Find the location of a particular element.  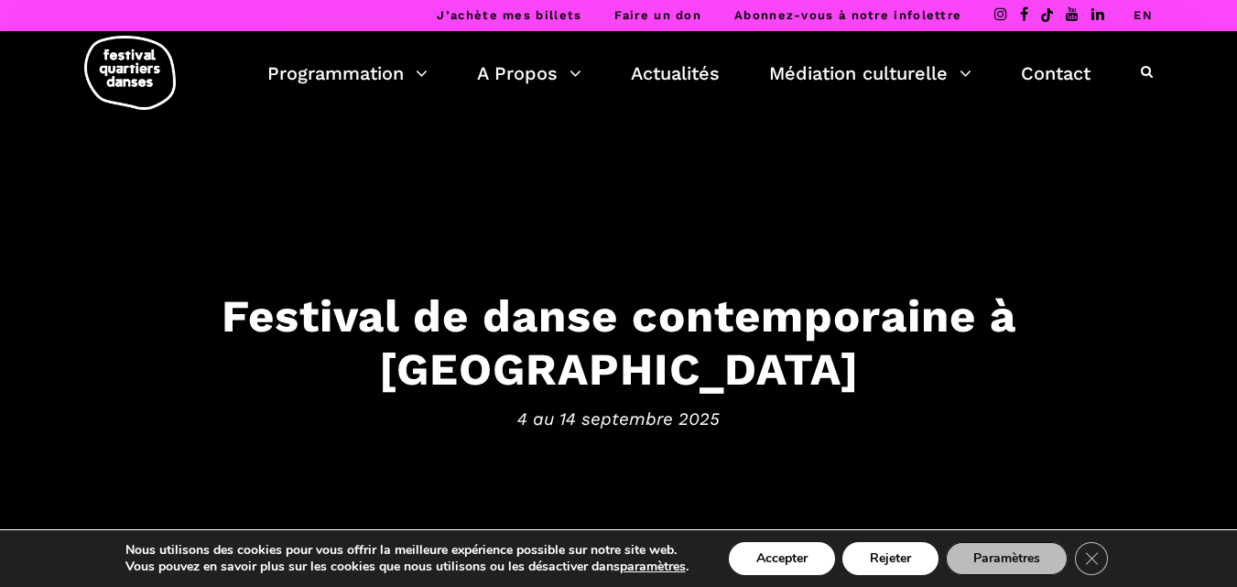

button: Paramètres is located at coordinates (1006, 558).